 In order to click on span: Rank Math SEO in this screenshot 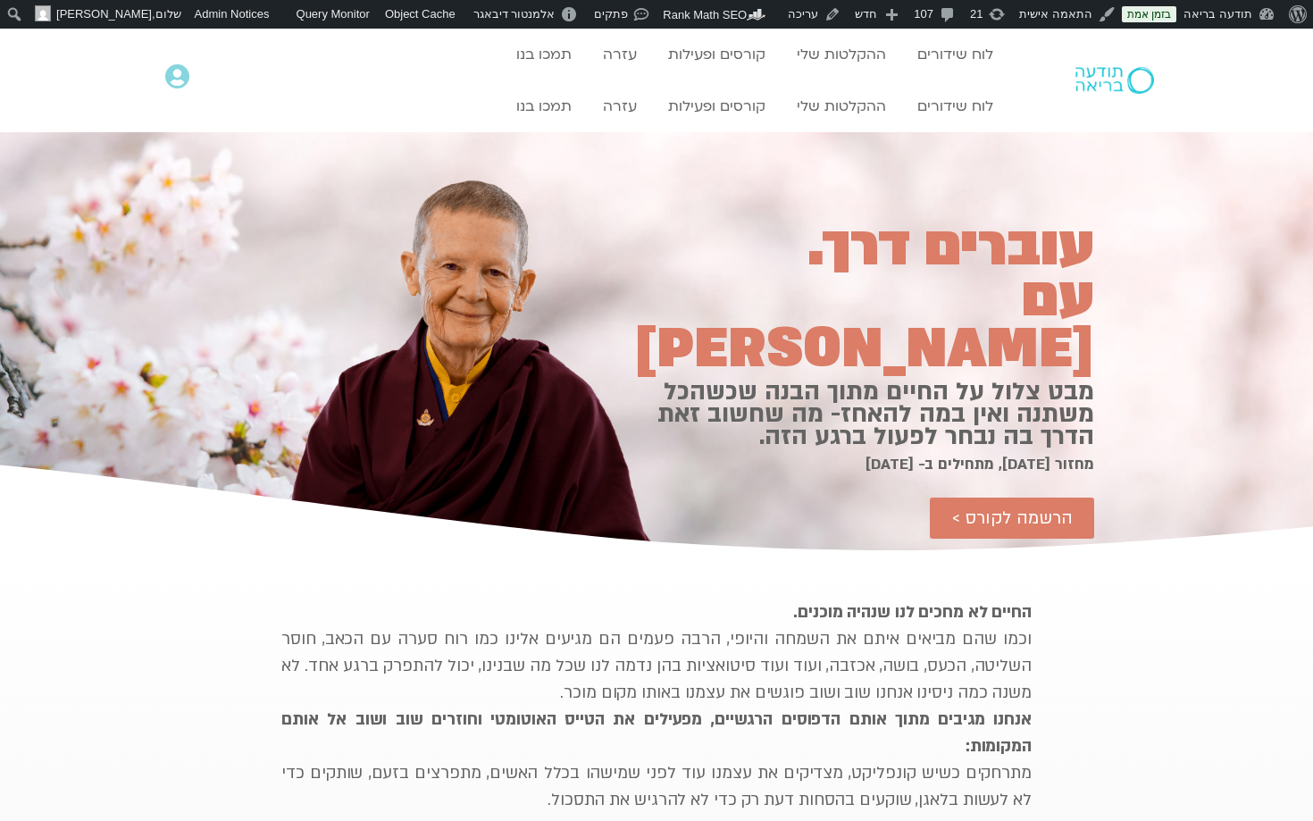, I will do `click(705, 14)`.